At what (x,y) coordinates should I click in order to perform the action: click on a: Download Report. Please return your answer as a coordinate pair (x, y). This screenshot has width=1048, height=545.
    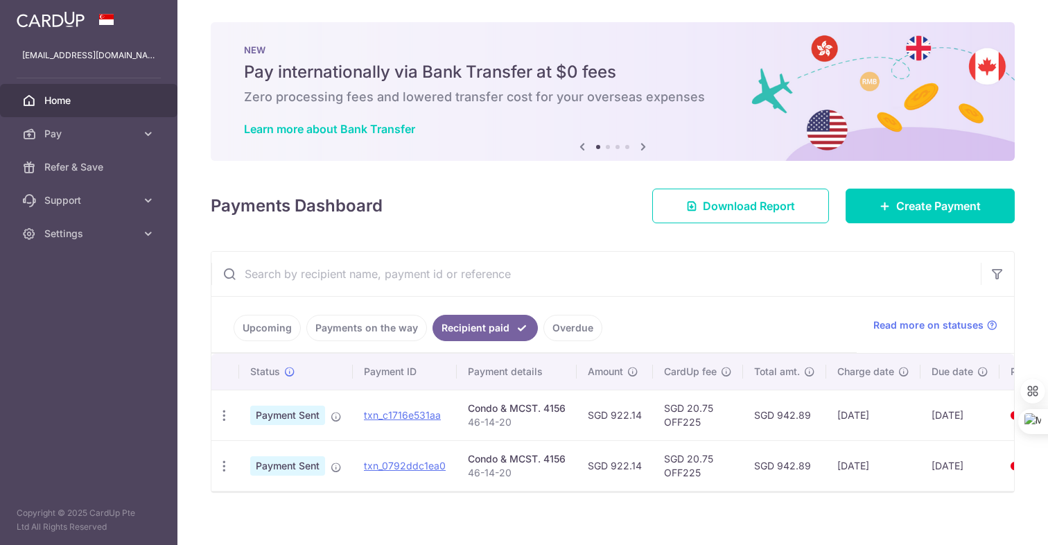
    Looking at the image, I should click on (740, 206).